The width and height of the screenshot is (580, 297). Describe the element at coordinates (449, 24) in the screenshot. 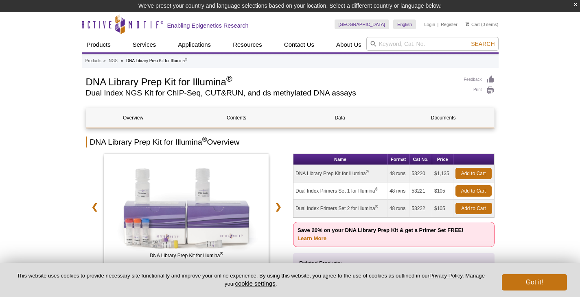

I see `a: Register` at that location.